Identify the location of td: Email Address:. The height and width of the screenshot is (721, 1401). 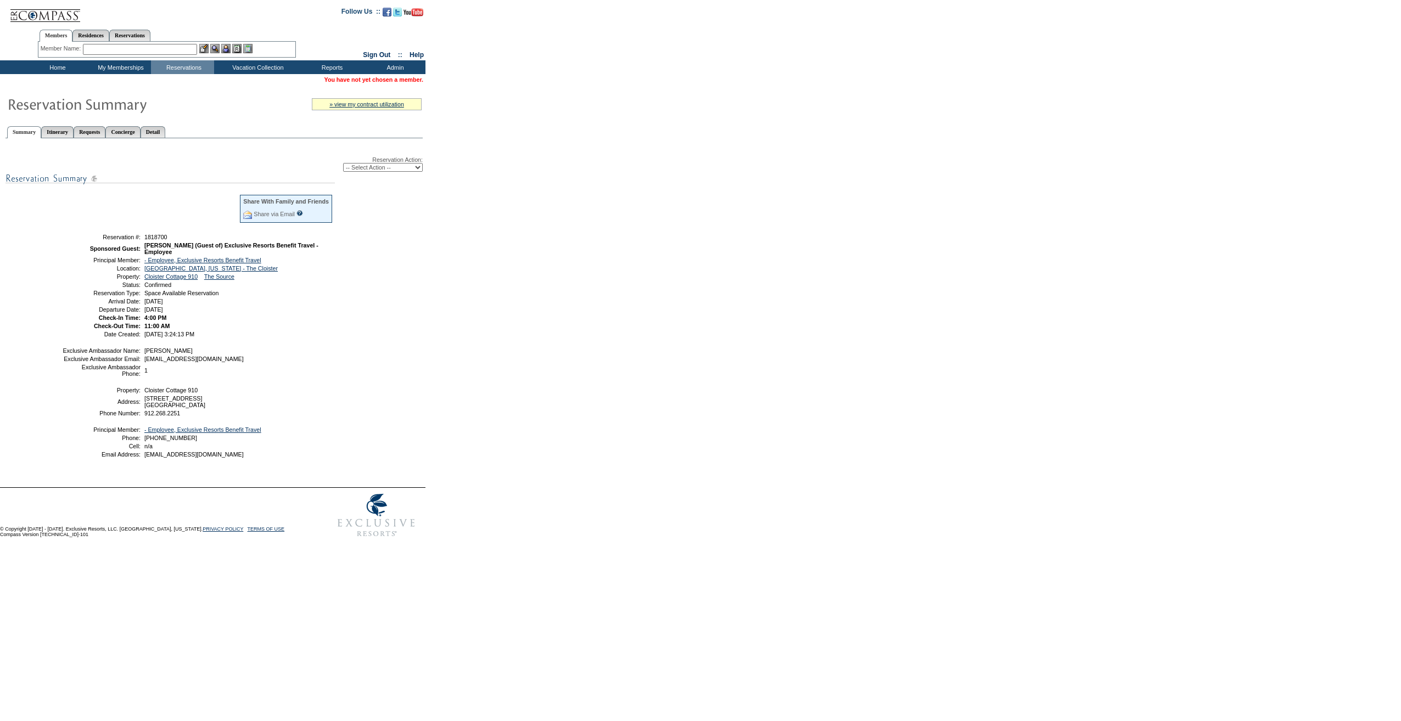
(101, 454).